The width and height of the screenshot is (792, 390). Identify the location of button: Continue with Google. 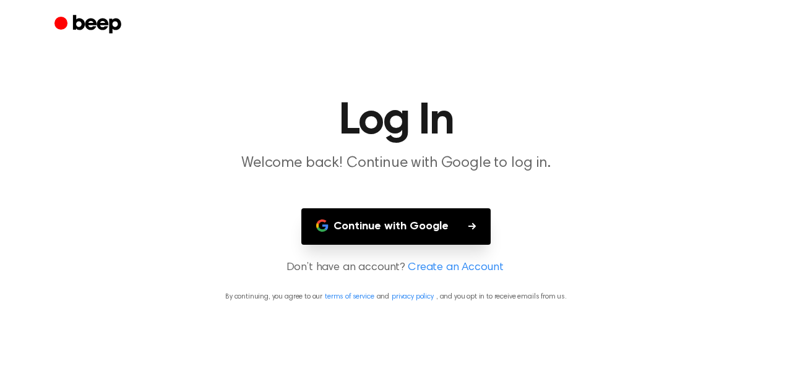
(396, 226).